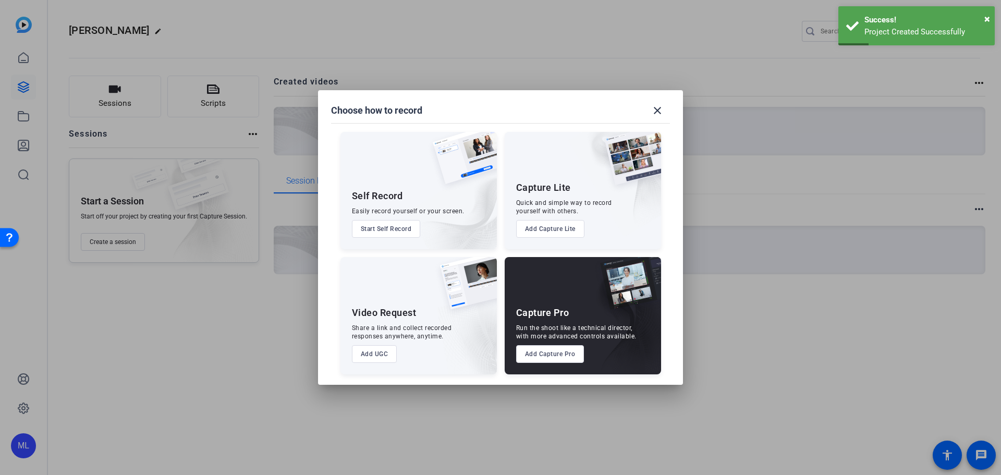 Image resolution: width=1001 pixels, height=475 pixels. What do you see at coordinates (467, 332) in the screenshot?
I see `img: embarkstudio-ugc-content.png` at bounding box center [467, 332].